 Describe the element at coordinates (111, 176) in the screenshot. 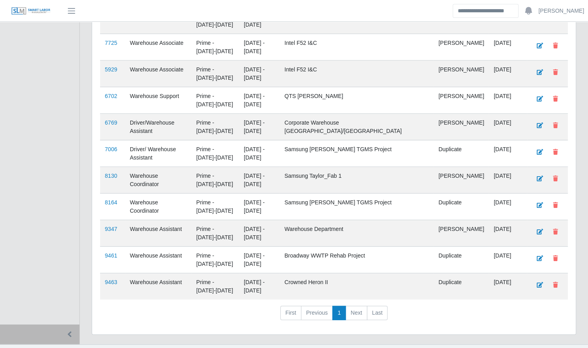

I see `a: 8130` at that location.